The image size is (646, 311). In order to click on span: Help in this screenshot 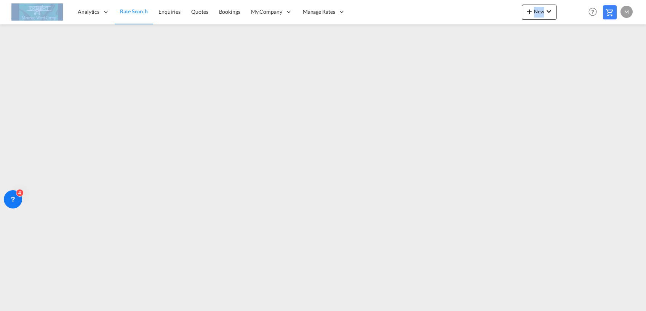, I will do `click(593, 12)`.